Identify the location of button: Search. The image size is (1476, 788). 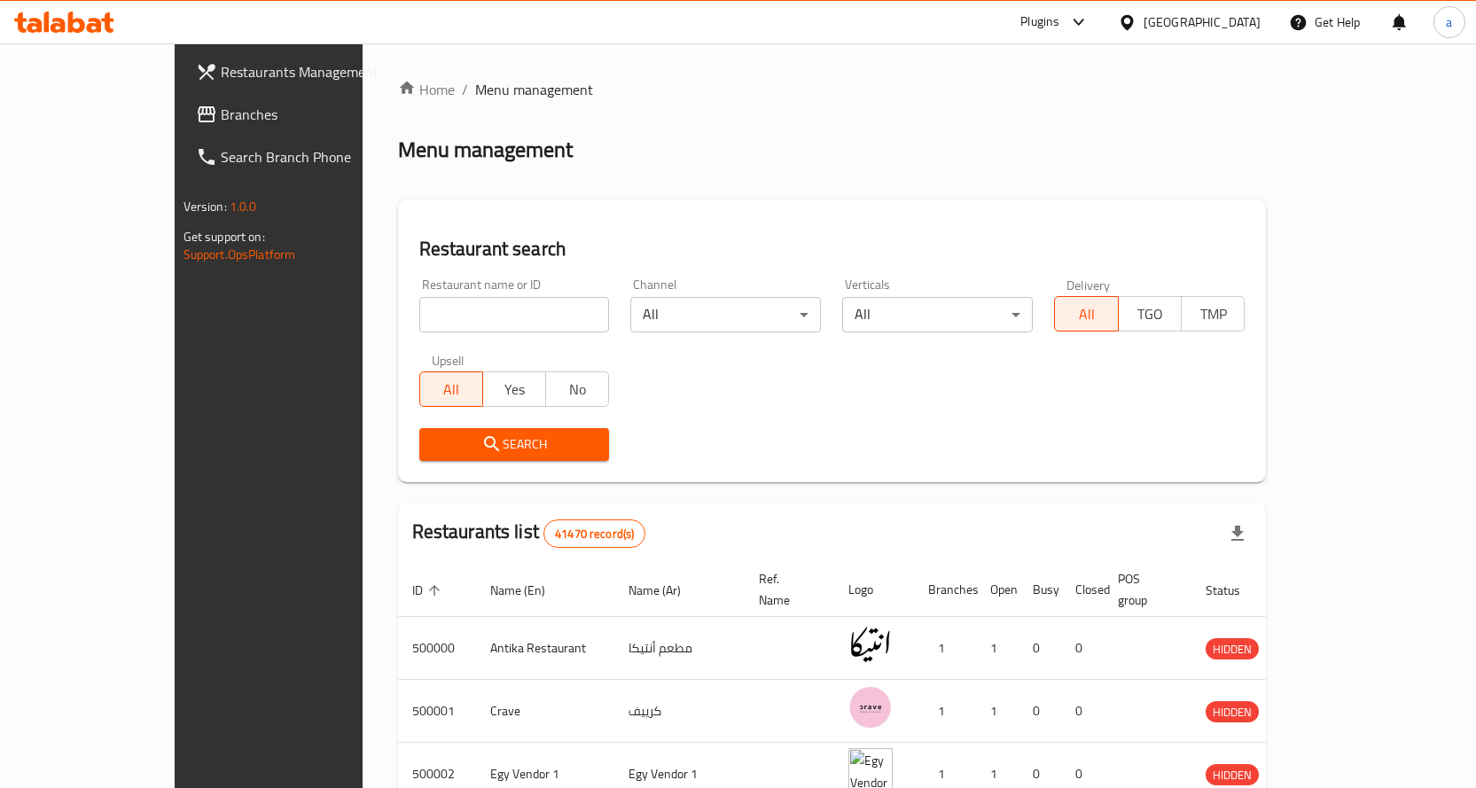
(514, 444).